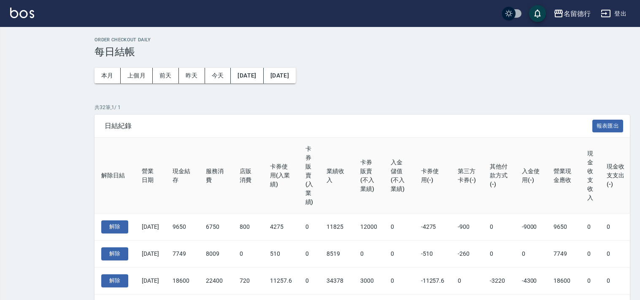 This screenshot has height=300, width=640. Describe the element at coordinates (467, 227) in the screenshot. I see `td: -900` at that location.